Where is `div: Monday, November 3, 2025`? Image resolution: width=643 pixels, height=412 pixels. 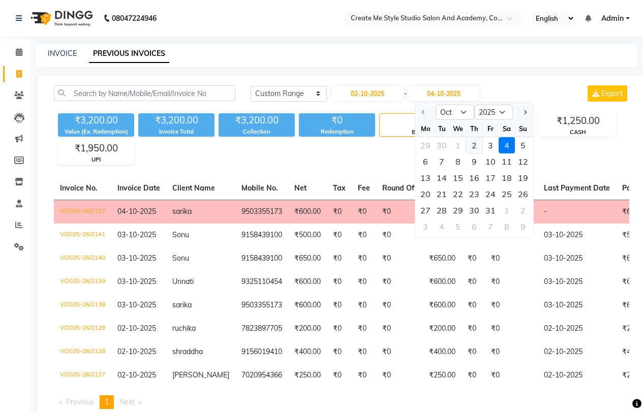 div: Monday, November 3, 2025 is located at coordinates (425, 227).